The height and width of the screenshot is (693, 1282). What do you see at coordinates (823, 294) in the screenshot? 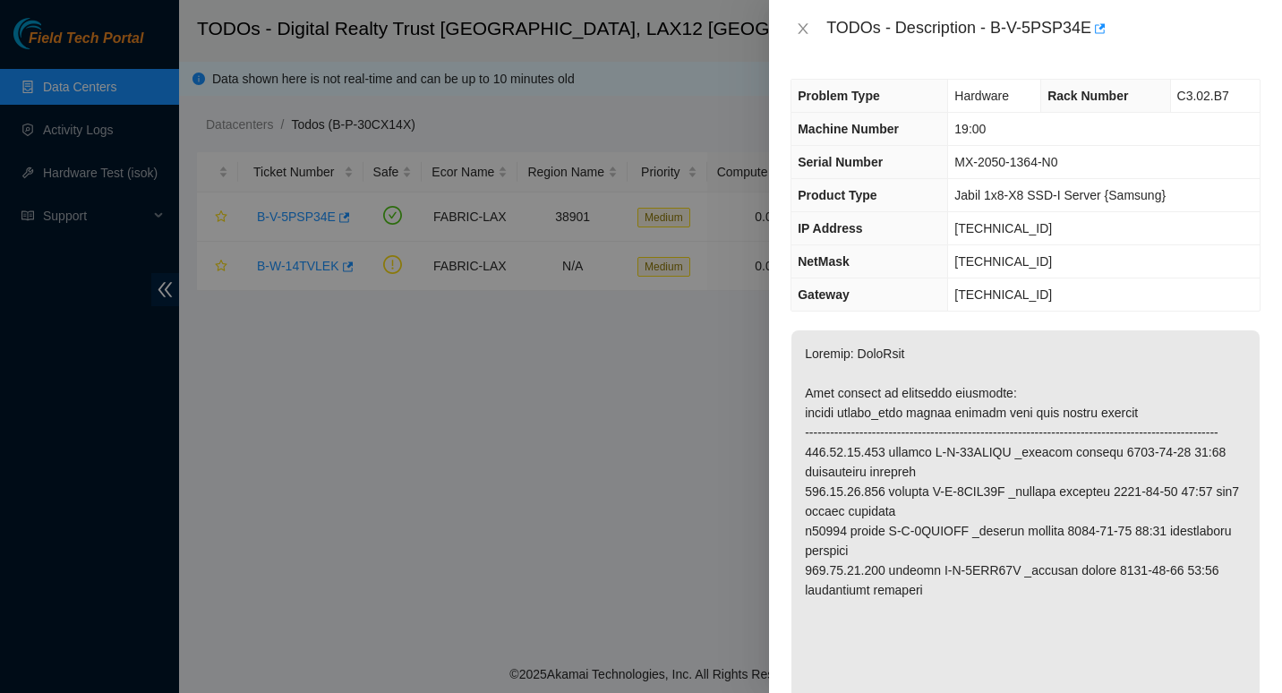
I see `span: Gateway` at bounding box center [823, 294].